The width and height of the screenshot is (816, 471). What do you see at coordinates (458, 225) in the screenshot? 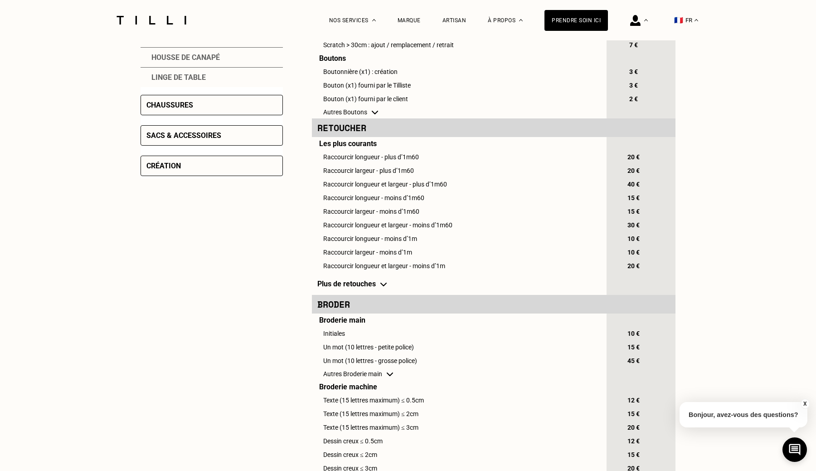
I see `td: Raccourcir longueur et largeur - moins d’1m60` at bounding box center [458, 225].